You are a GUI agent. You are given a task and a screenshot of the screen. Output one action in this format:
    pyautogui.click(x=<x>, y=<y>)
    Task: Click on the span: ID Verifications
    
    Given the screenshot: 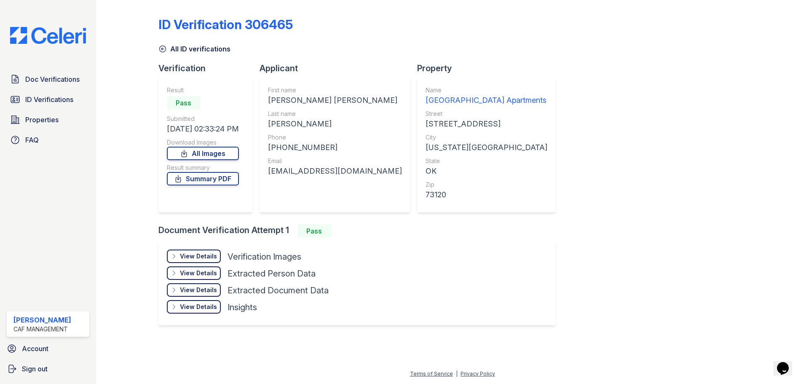 What is the action you would take?
    pyautogui.click(x=49, y=99)
    